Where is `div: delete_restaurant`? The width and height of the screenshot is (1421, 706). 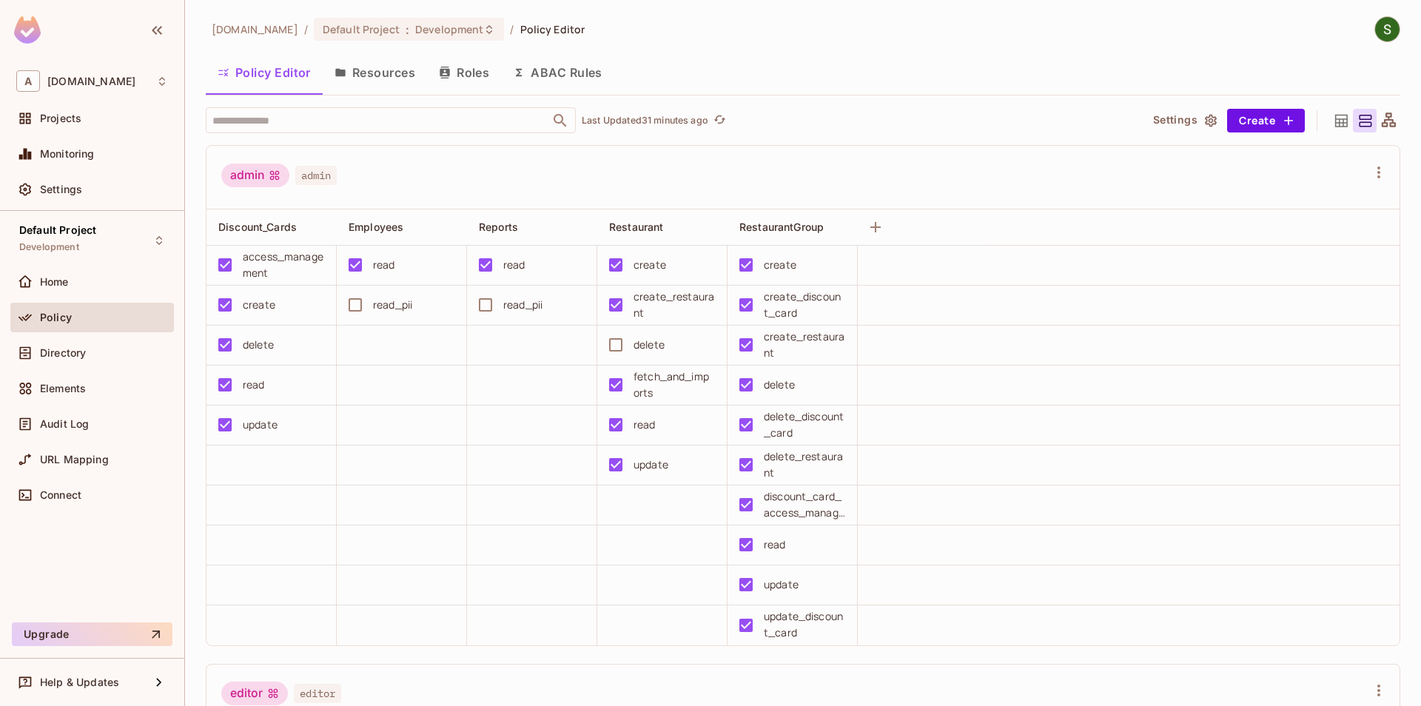 div: delete_restaurant is located at coordinates (804, 465).